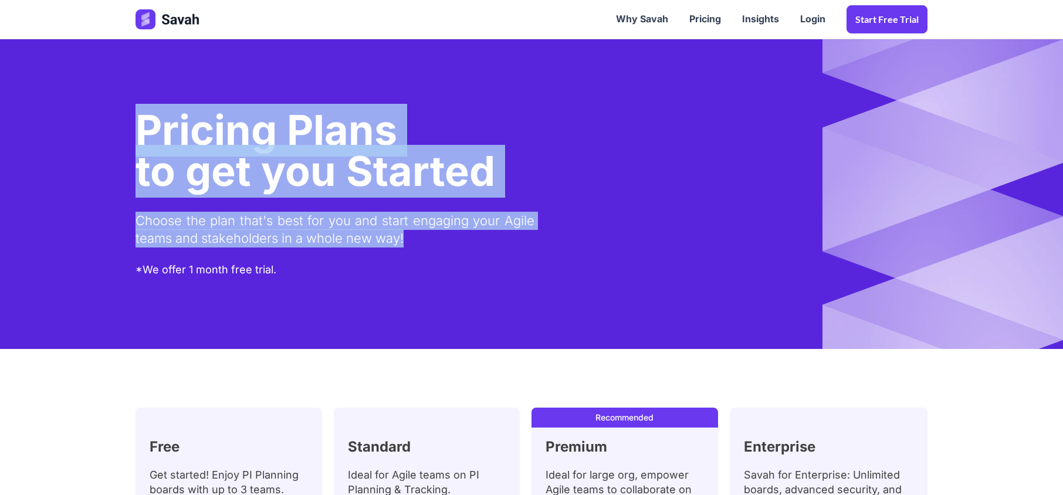  What do you see at coordinates (705, 19) in the screenshot?
I see `a: Pricing` at bounding box center [705, 19].